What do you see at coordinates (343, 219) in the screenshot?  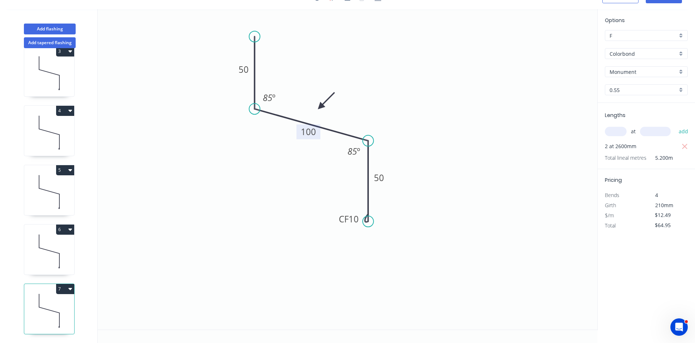 I see `tspan: CF` at bounding box center [343, 219].